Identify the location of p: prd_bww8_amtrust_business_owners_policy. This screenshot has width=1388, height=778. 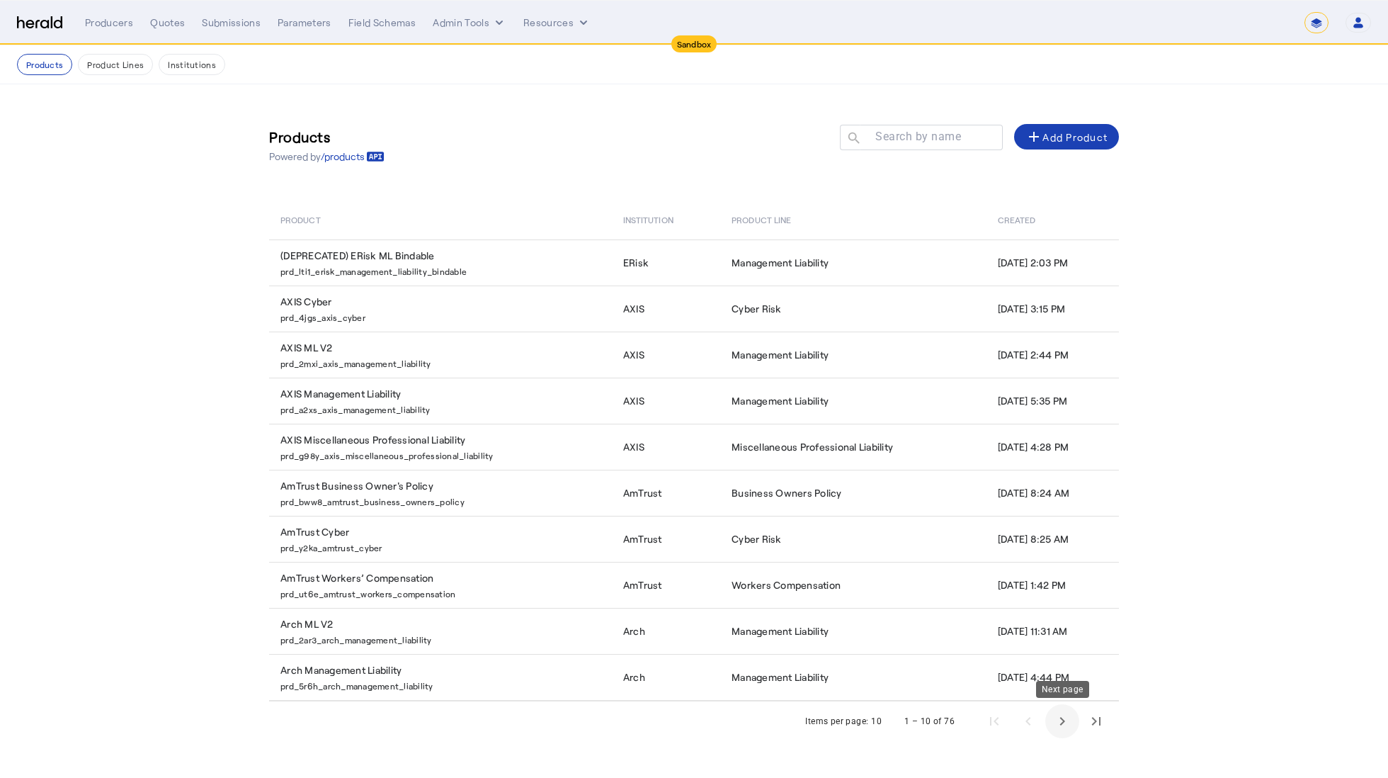
(443, 500).